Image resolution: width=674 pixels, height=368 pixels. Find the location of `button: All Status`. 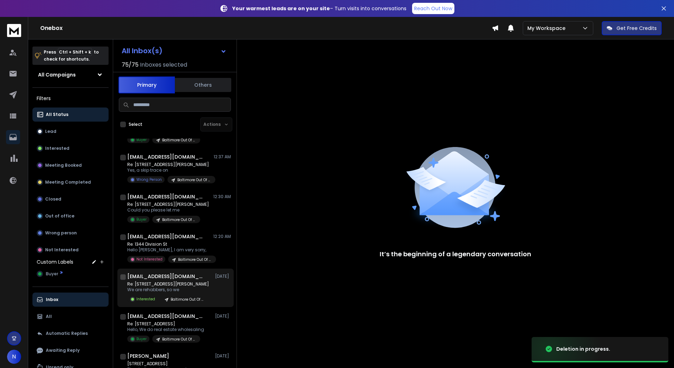

button: All Status is located at coordinates (70, 115).